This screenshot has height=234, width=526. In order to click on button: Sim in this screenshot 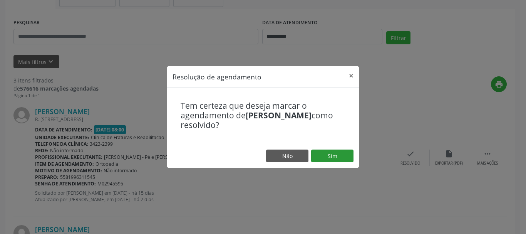, I will do `click(332, 156)`.